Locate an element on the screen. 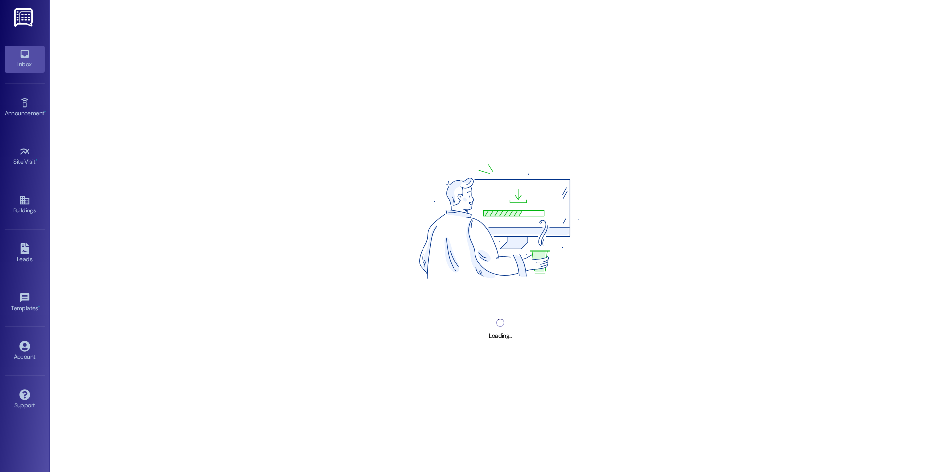 The height and width of the screenshot is (472, 951). img: ResiDesk Logo is located at coordinates (24, 17).